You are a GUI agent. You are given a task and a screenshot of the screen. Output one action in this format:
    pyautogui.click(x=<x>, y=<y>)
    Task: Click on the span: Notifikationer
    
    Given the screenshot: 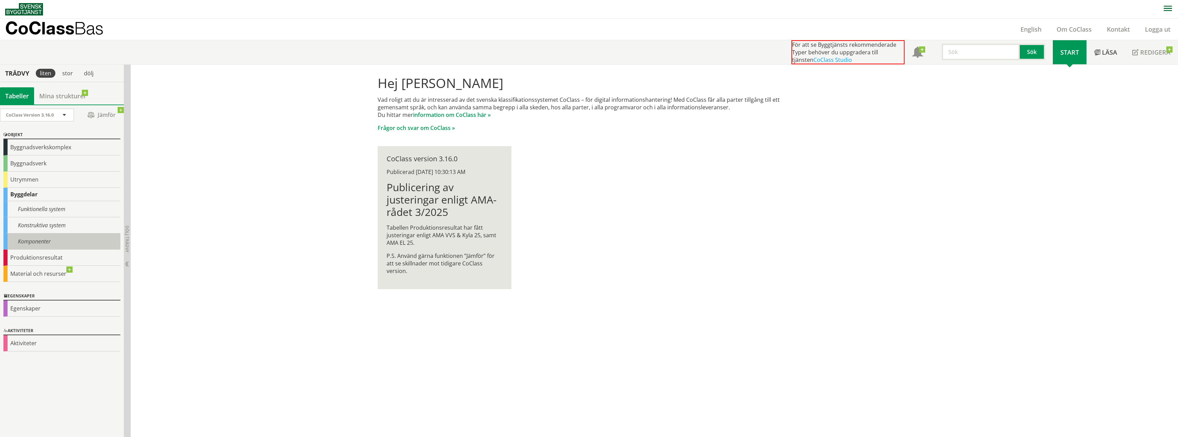 What is the action you would take?
    pyautogui.click(x=917, y=53)
    